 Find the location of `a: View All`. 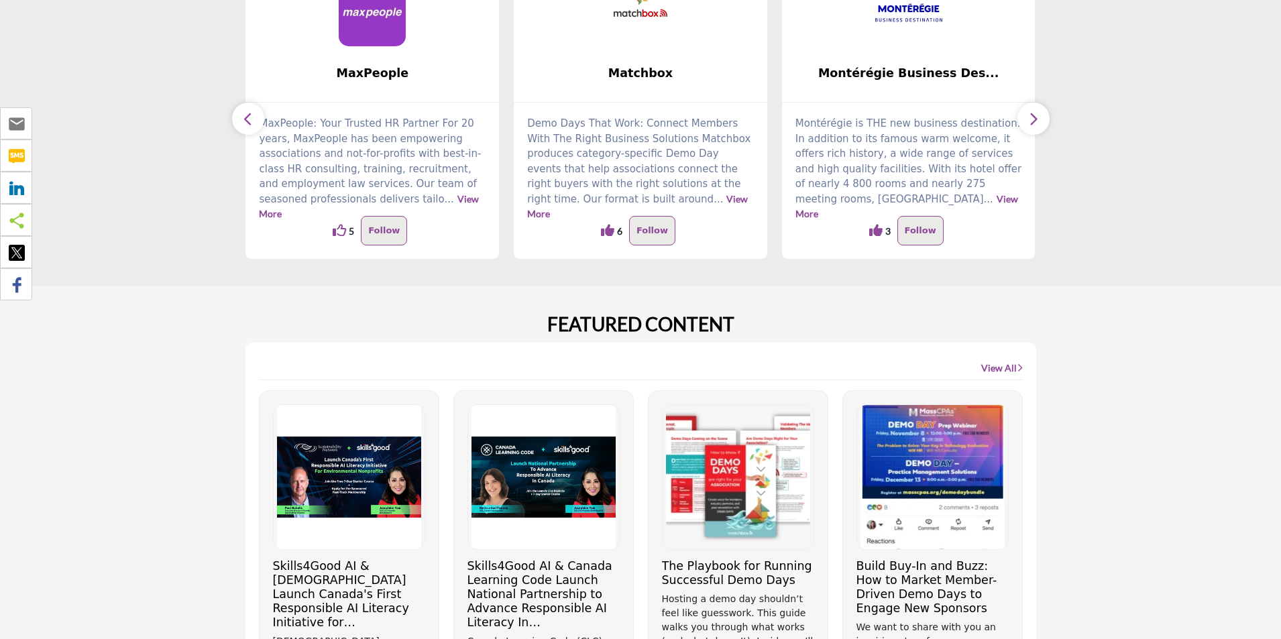

a: View All is located at coordinates (1002, 368).